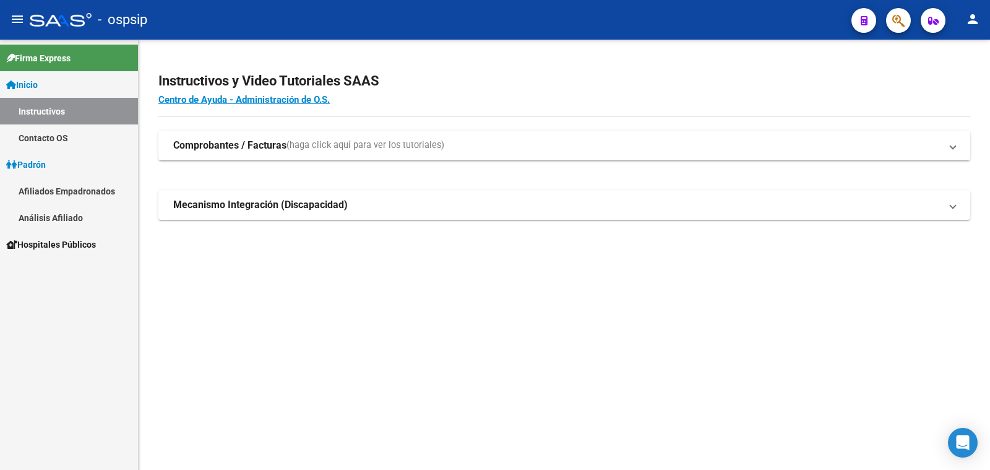  What do you see at coordinates (963, 442) in the screenshot?
I see `div: Open Intercom Messenger` at bounding box center [963, 442].